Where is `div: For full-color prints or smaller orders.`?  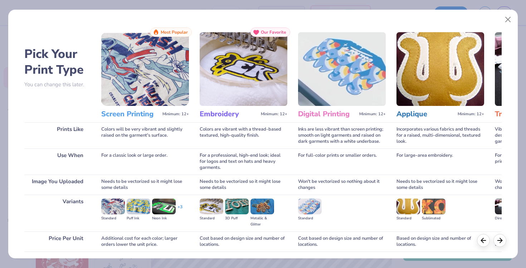
div: For full-color prints or smaller orders. is located at coordinates (342, 161).